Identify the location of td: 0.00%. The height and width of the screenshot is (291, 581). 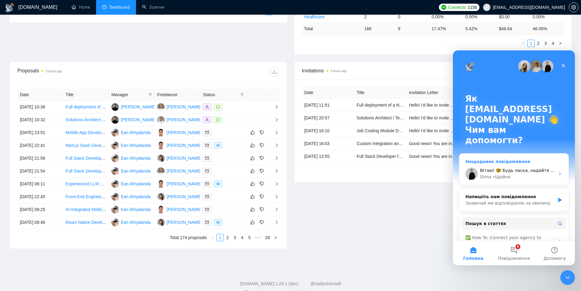
(446, 16).